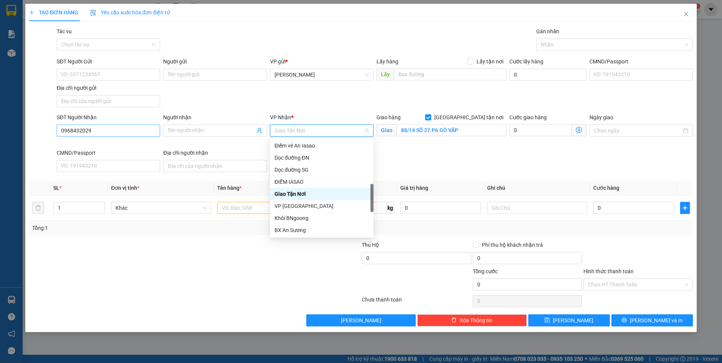 Image resolution: width=722 pixels, height=363 pixels. What do you see at coordinates (414, 188) in the screenshot?
I see `span: Giá trị hàng` at bounding box center [414, 188].